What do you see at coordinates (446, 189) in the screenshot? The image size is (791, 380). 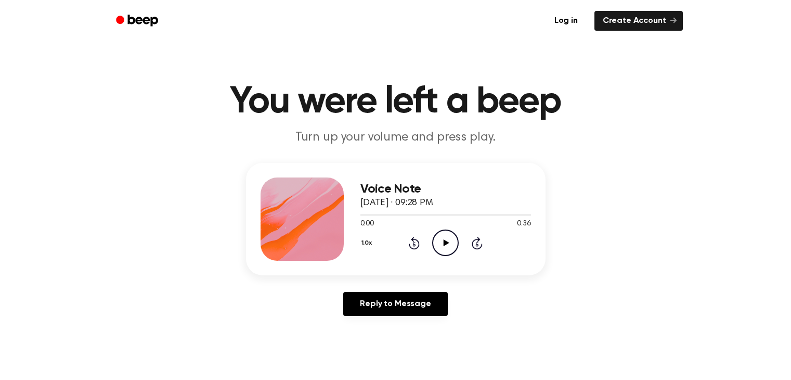 I see `h3: Voice Note` at bounding box center [446, 189].